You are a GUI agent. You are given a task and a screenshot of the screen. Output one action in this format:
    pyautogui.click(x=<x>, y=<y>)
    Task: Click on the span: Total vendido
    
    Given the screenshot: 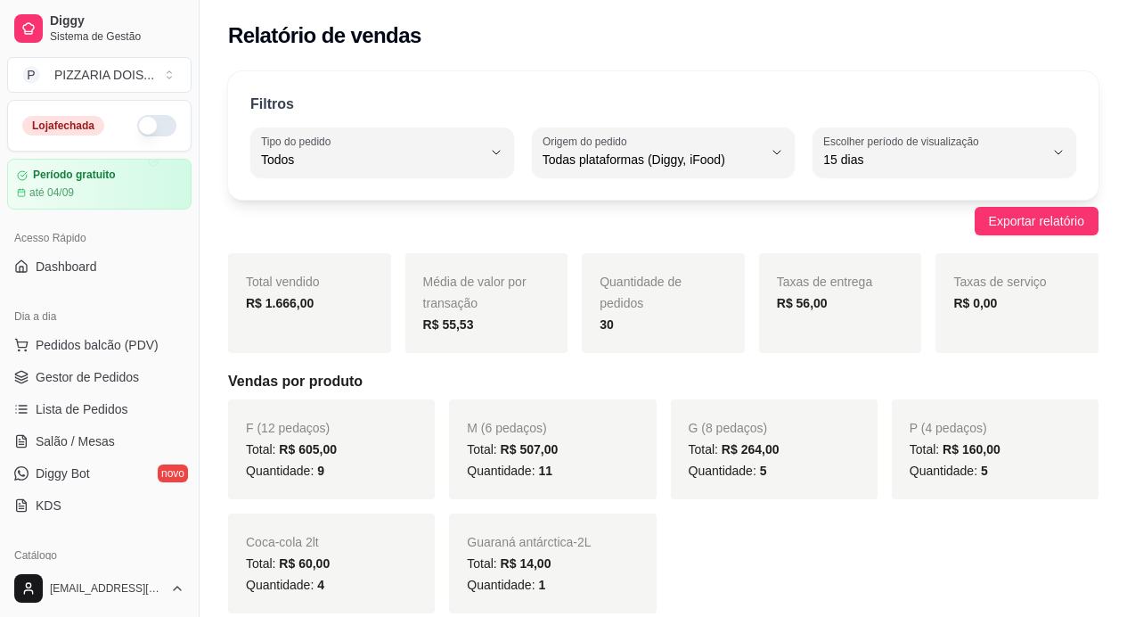 What is the action you would take?
    pyautogui.click(x=282, y=282)
    